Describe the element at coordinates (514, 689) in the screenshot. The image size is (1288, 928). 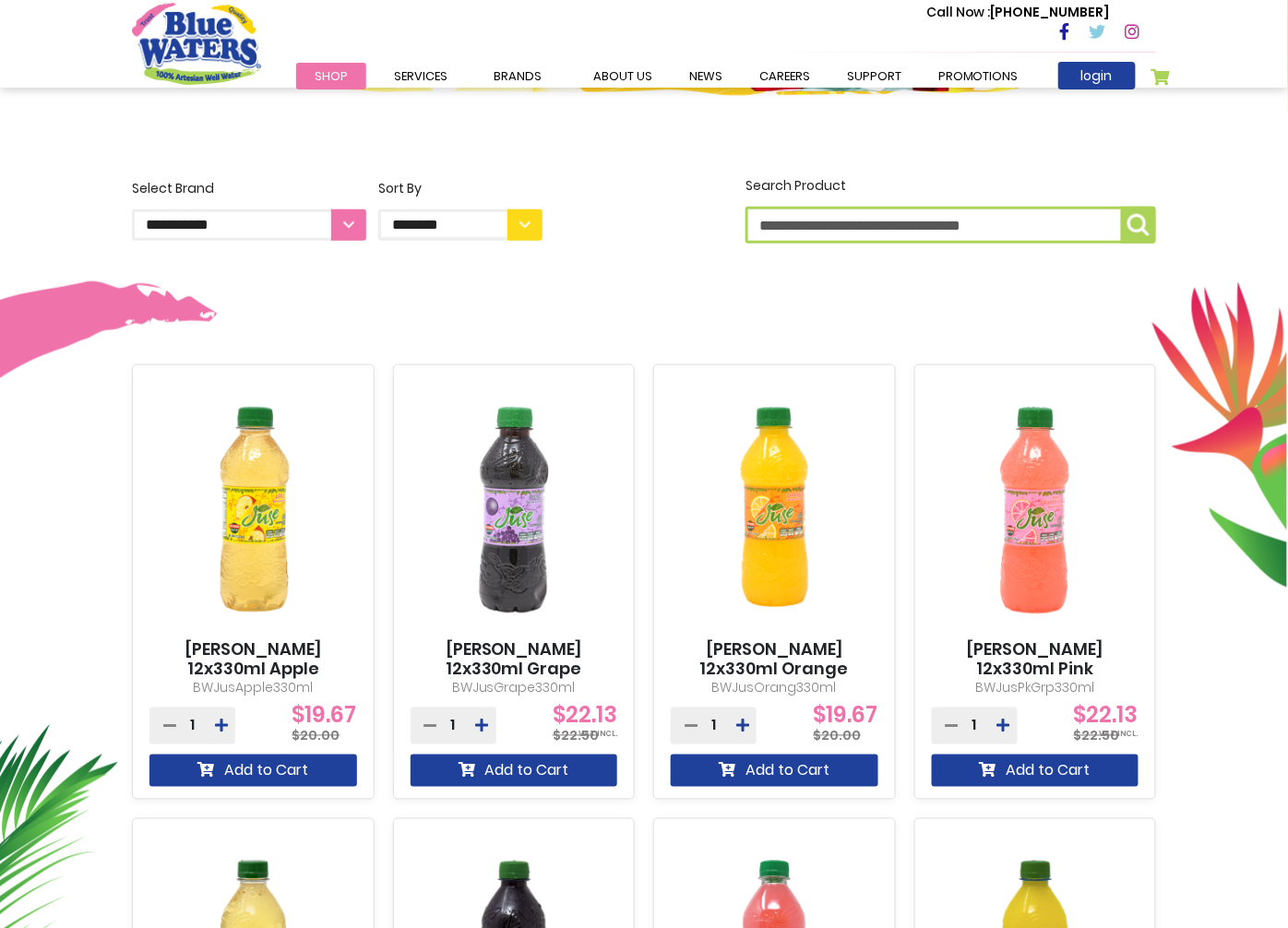
I see `p: BWJusGrape330ml` at that location.